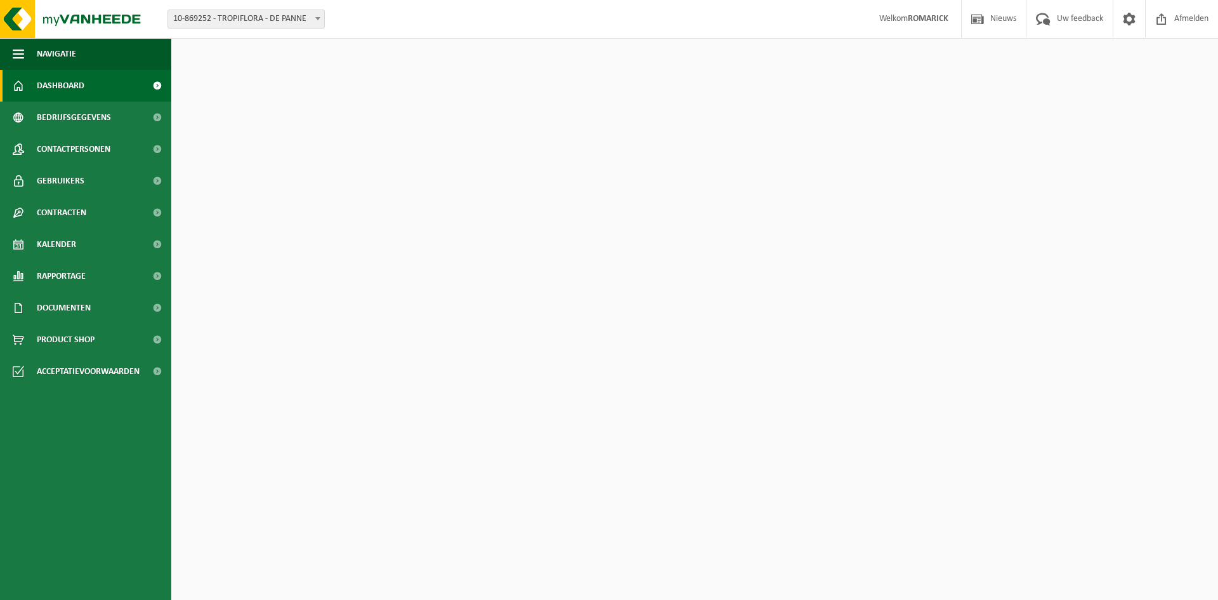  I want to click on span: Bedrijfsgegevens, so click(74, 117).